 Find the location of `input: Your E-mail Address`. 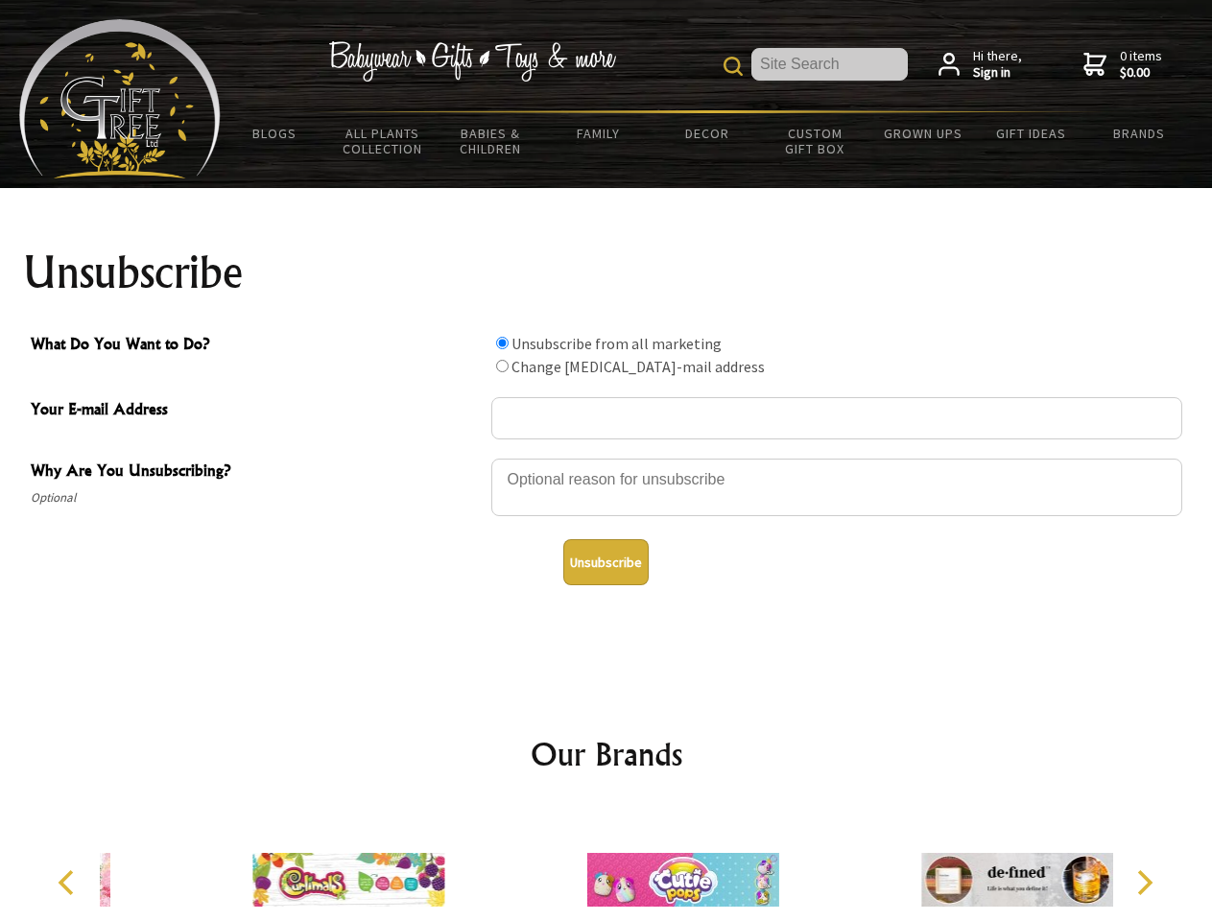

input: Your E-mail Address is located at coordinates (837, 418).